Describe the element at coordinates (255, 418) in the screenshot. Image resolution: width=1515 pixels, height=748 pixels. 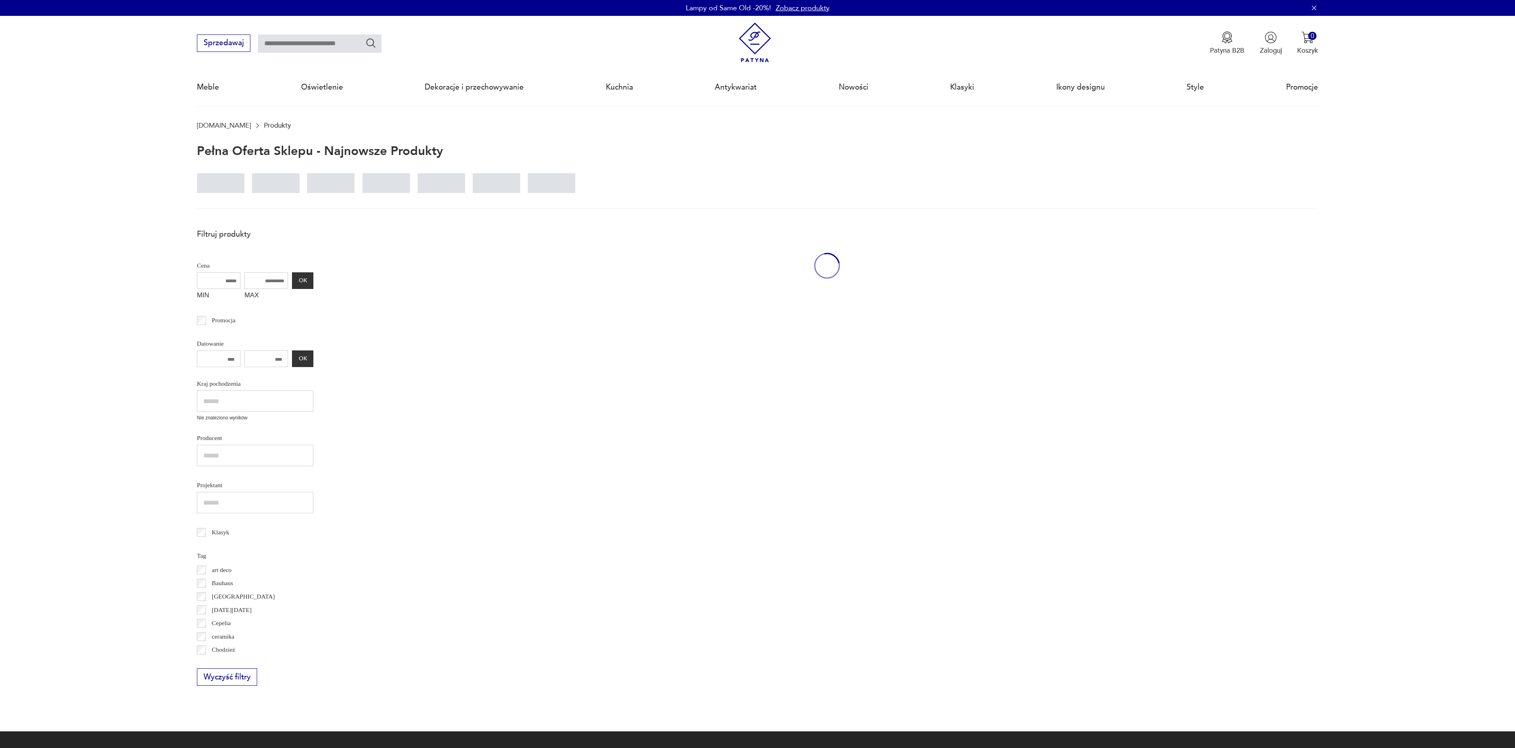
I see `p: Nie znaleziono wyników` at that location.